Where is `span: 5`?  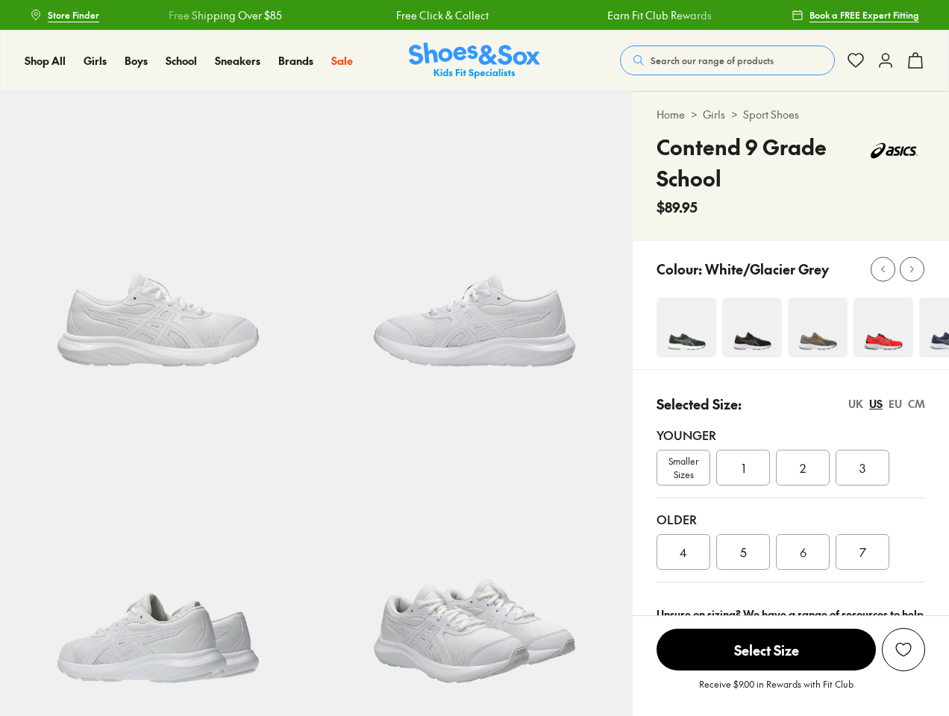 span: 5 is located at coordinates (743, 552).